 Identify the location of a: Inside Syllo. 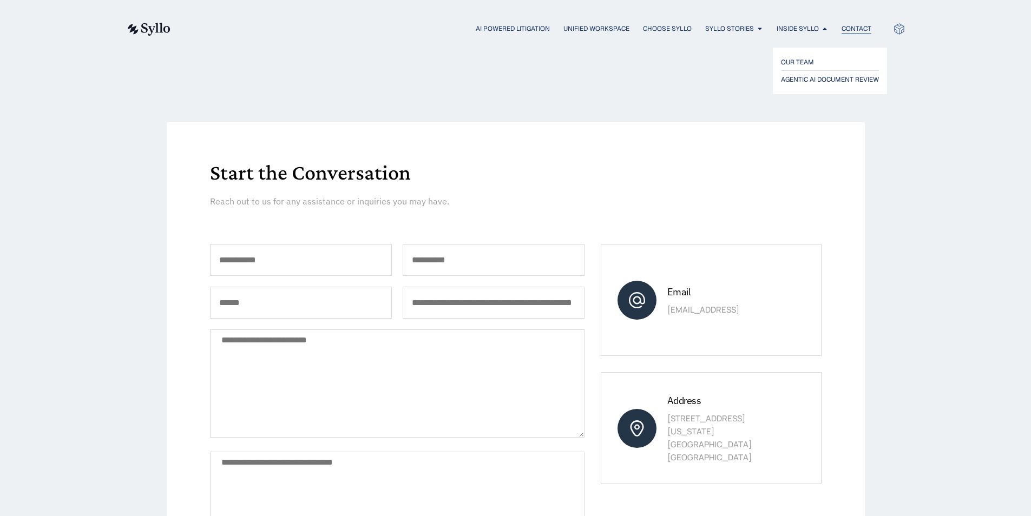
(798, 29).